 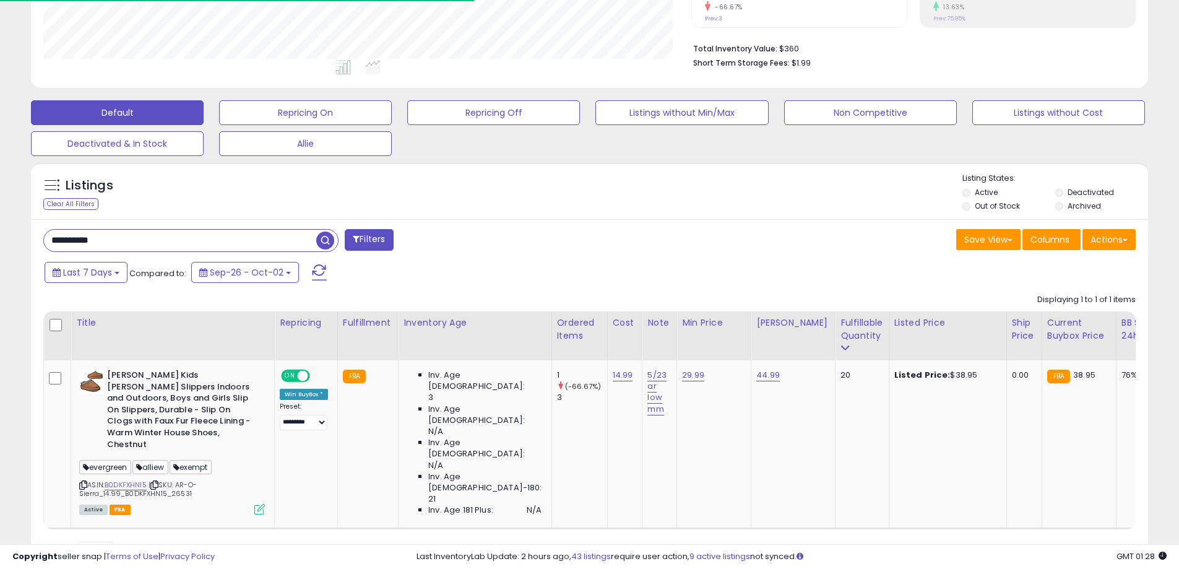 I want to click on span: $1.99, so click(x=801, y=62).